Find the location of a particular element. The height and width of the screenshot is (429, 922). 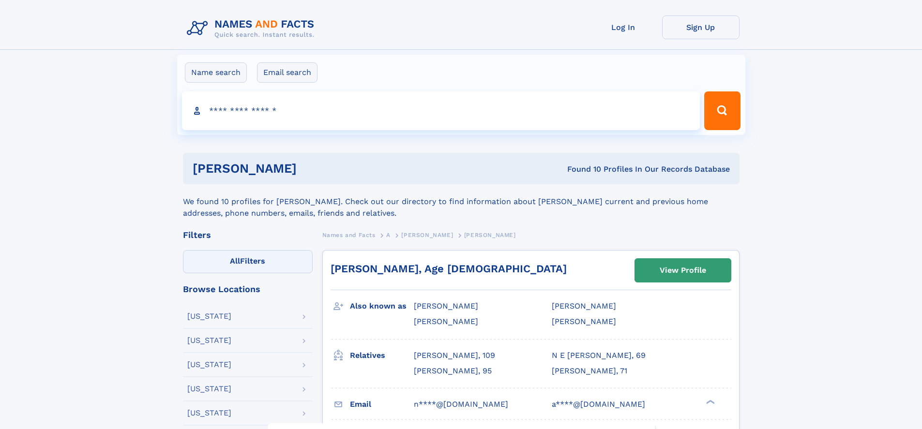

h3: Also known as is located at coordinates (382, 306).